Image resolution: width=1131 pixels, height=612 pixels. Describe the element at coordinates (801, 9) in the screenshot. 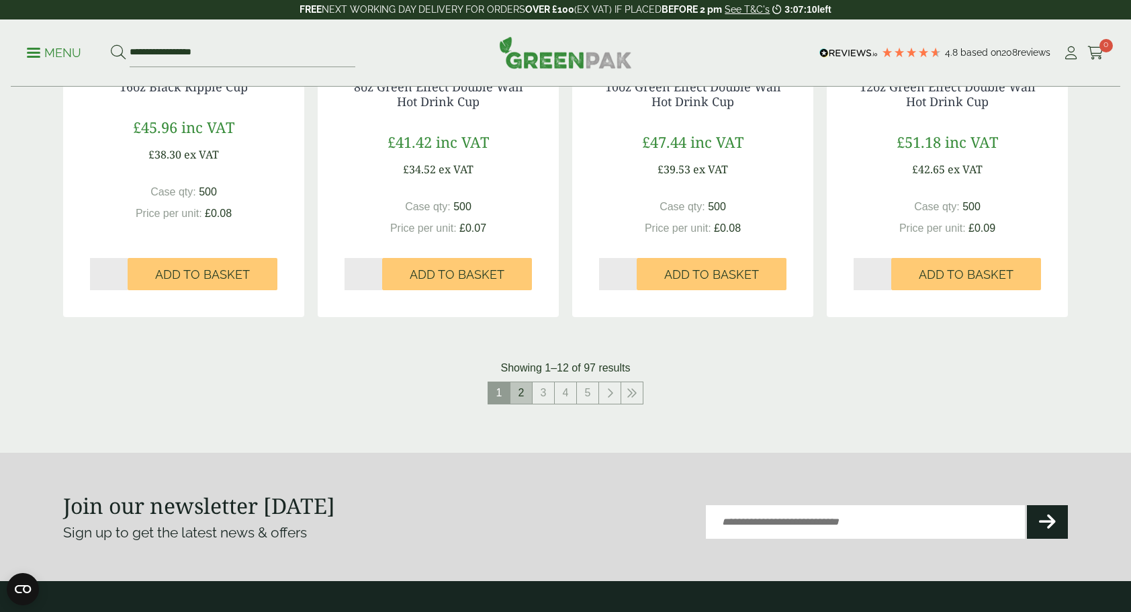

I see `span: 3:07:10` at that location.